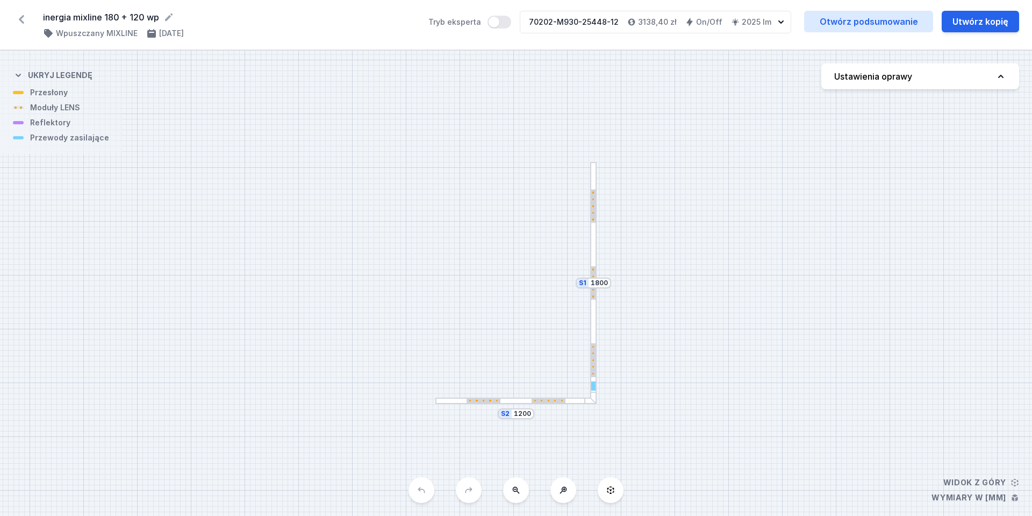 Image resolution: width=1032 pixels, height=516 pixels. What do you see at coordinates (657, 22) in the screenshot?
I see `h4: 3138,40 zł` at bounding box center [657, 22].